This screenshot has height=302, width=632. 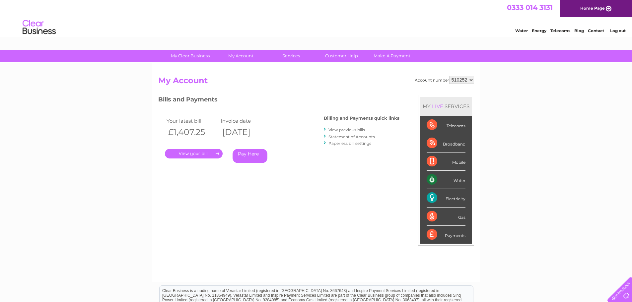 I want to click on a: Make A Payment, so click(x=392, y=56).